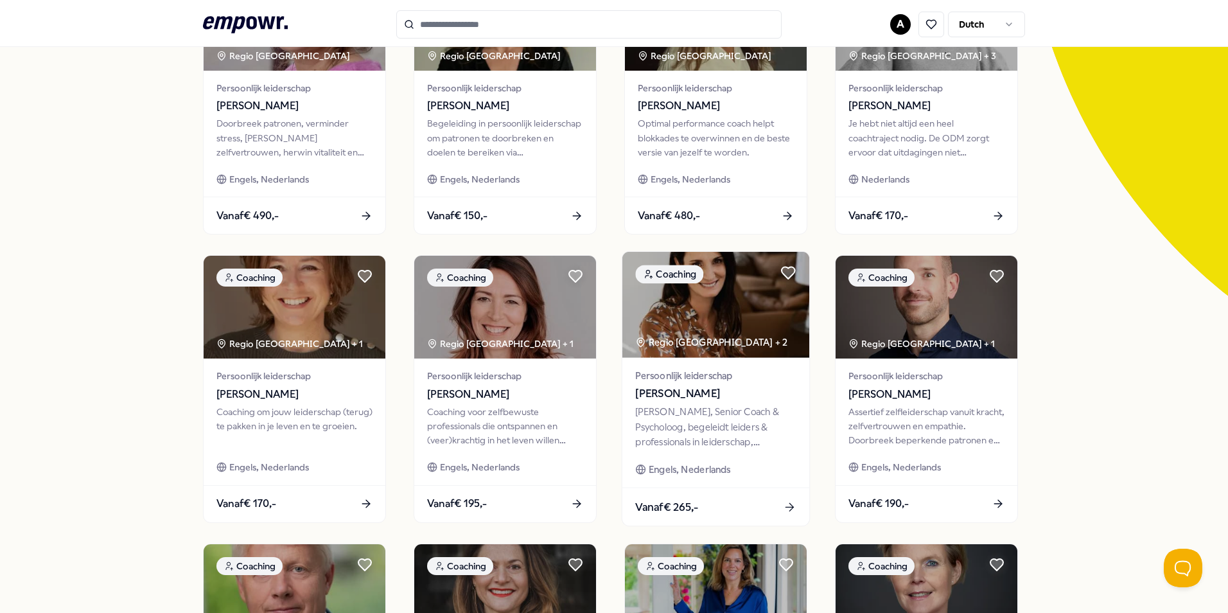 The width and height of the screenshot is (1228, 613). What do you see at coordinates (589, 24) in the screenshot?
I see `input: Search for products, categories or subcategories` at bounding box center [589, 24].